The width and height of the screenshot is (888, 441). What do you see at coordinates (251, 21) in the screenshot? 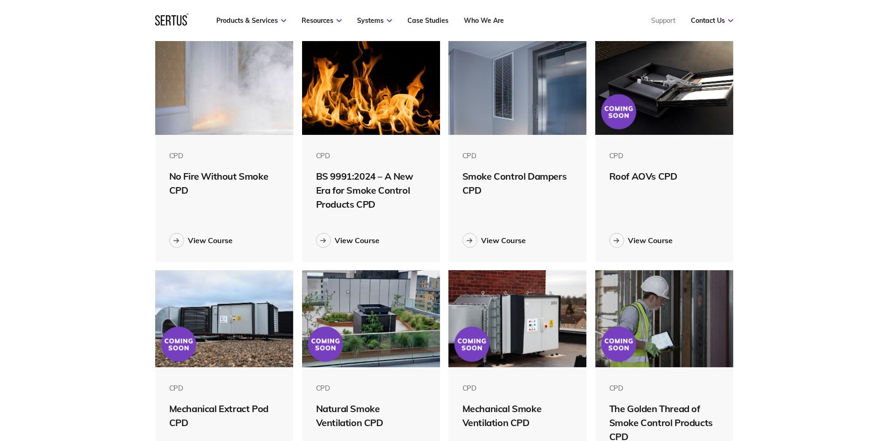
I see `a: Products & Services` at bounding box center [251, 21].